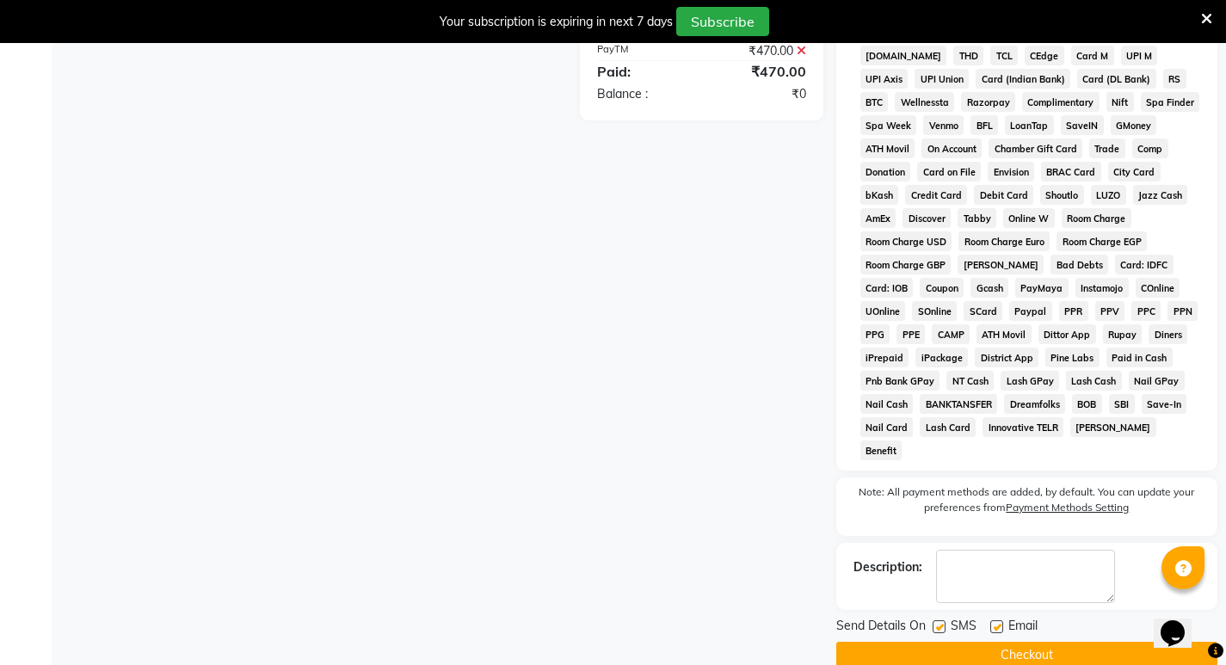  What do you see at coordinates (1175, 78) in the screenshot?
I see `span: RS` at bounding box center [1175, 78].